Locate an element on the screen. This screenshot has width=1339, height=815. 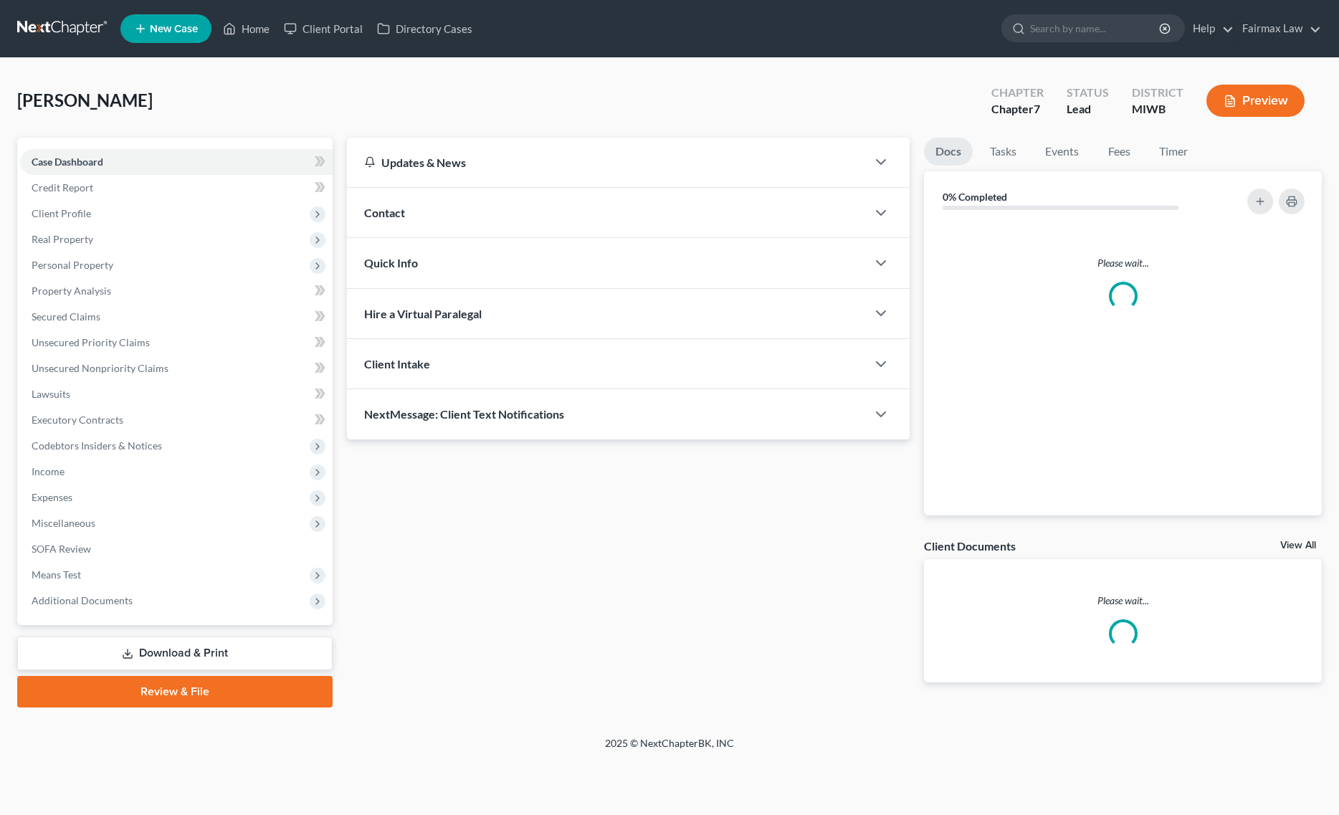
a: View All is located at coordinates (1298, 545).